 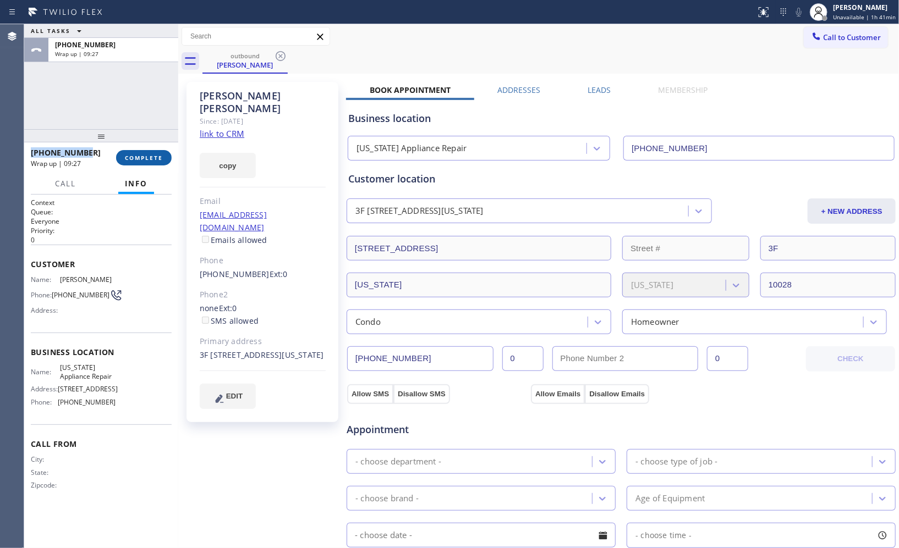 What do you see at coordinates (101, 221) in the screenshot?
I see `p: Everyone` at bounding box center [101, 221].